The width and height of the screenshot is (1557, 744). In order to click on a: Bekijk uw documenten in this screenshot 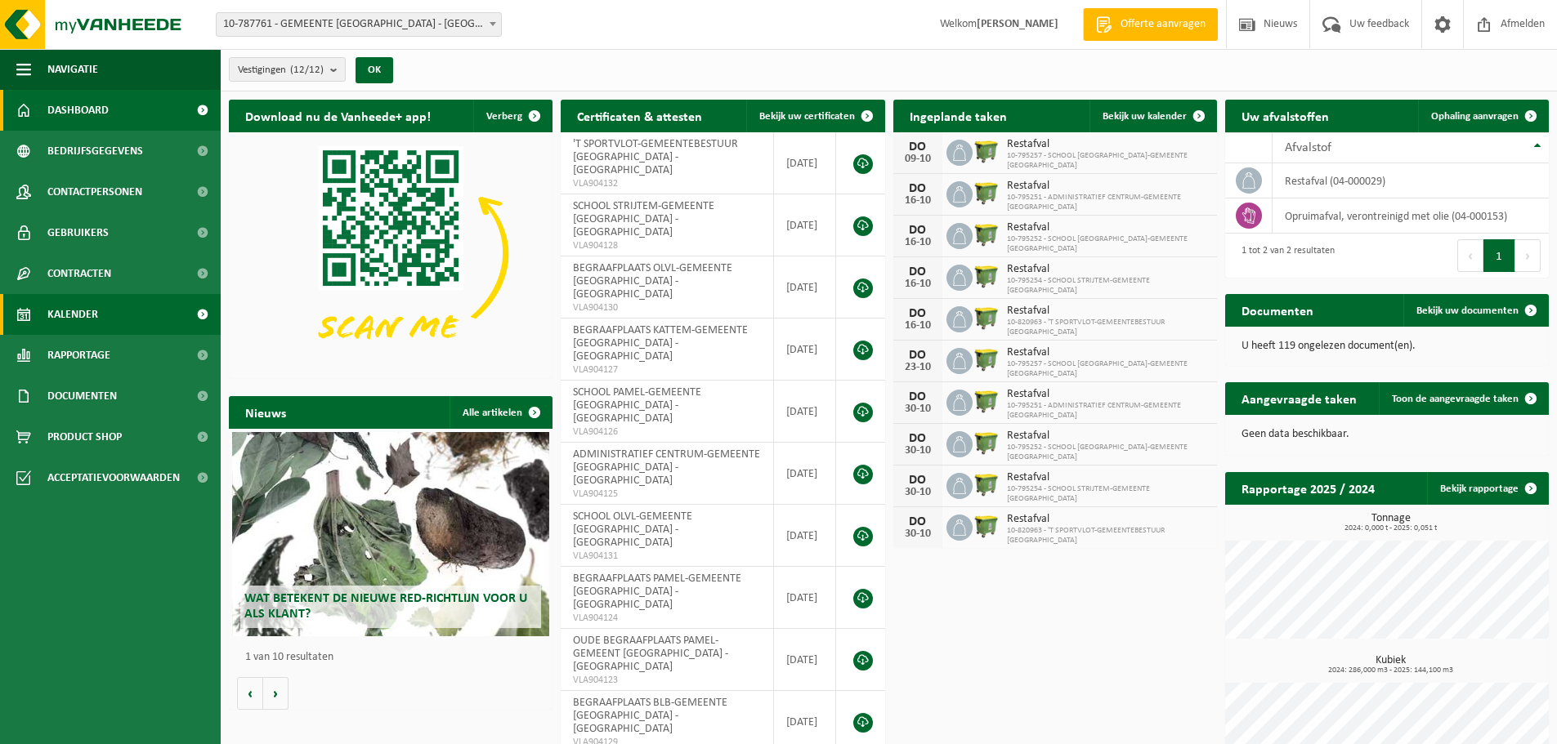, I will do `click(1475, 311)`.